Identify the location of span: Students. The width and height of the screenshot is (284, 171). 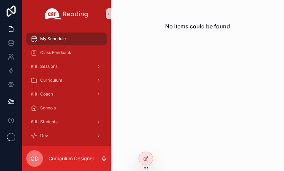
(49, 122).